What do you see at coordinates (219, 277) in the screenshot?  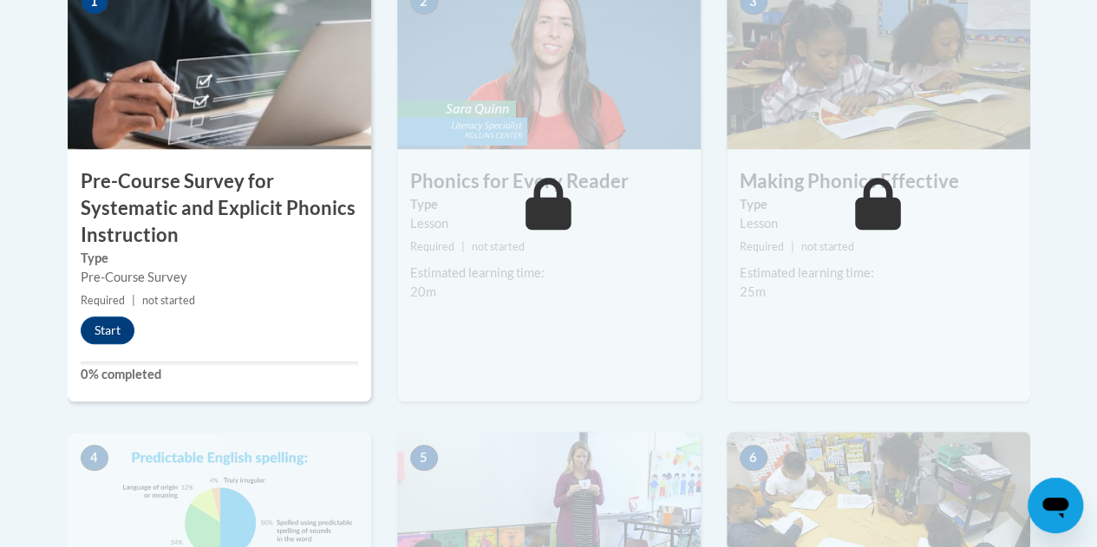 I see `div: Pre-Course Survey` at bounding box center [219, 277].